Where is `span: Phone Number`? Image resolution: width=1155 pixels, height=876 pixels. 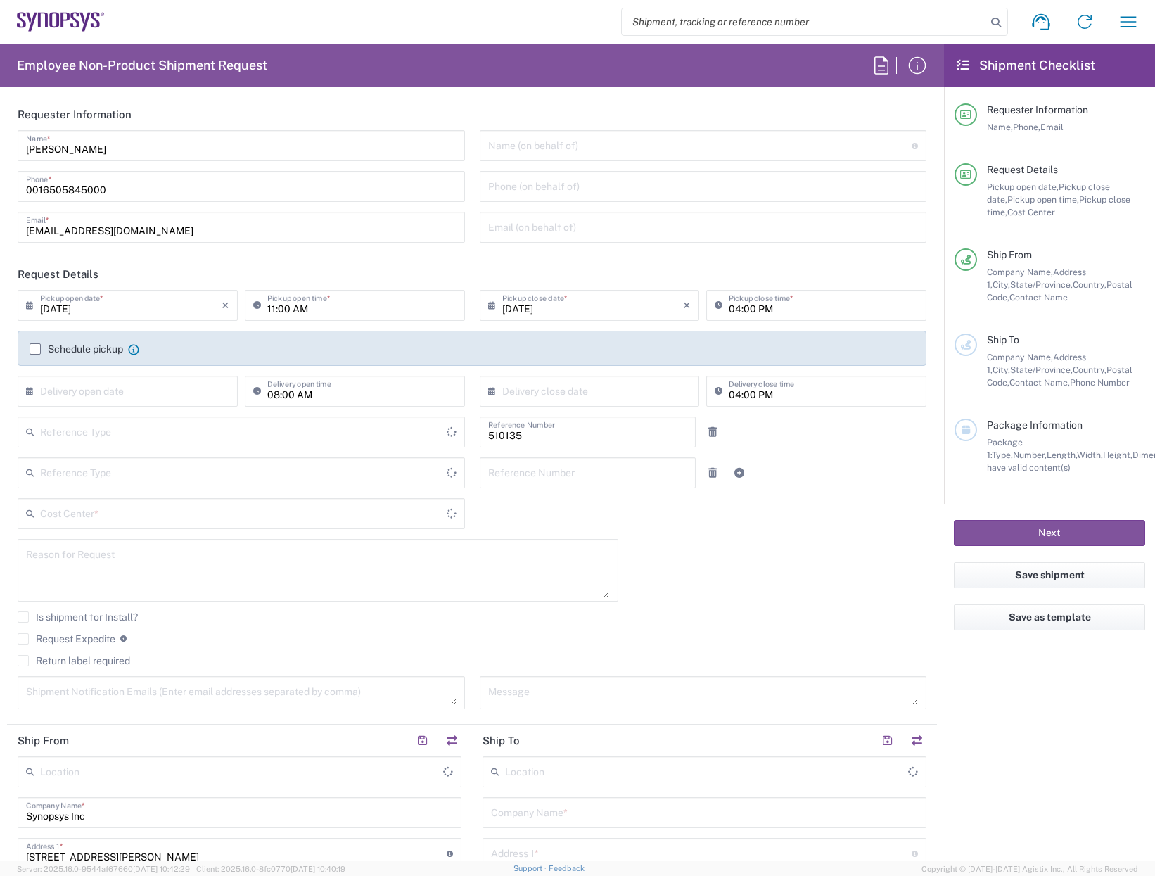 span: Phone Number is located at coordinates (1100, 382).